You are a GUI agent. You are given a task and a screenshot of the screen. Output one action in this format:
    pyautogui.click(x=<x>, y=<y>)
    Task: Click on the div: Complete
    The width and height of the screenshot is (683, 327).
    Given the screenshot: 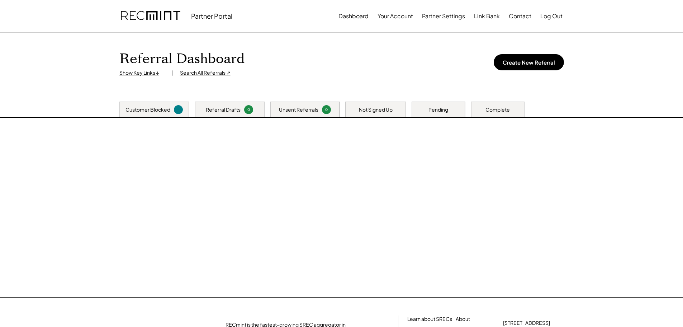 What is the action you would take?
    pyautogui.click(x=498, y=110)
    